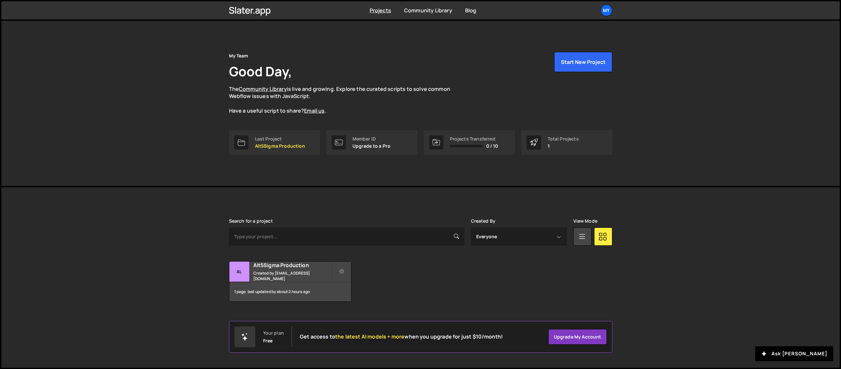 This screenshot has width=841, height=369. Describe the element at coordinates (239, 56) in the screenshot. I see `div: My Team` at that location.